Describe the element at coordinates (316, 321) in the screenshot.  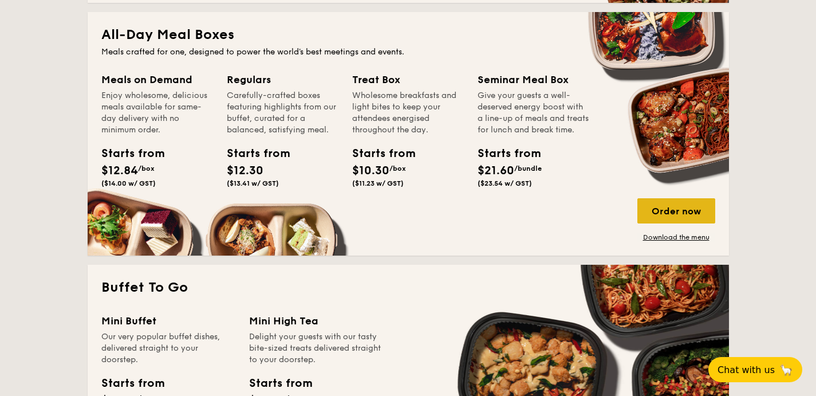
I see `div: Mini High Tea` at that location.